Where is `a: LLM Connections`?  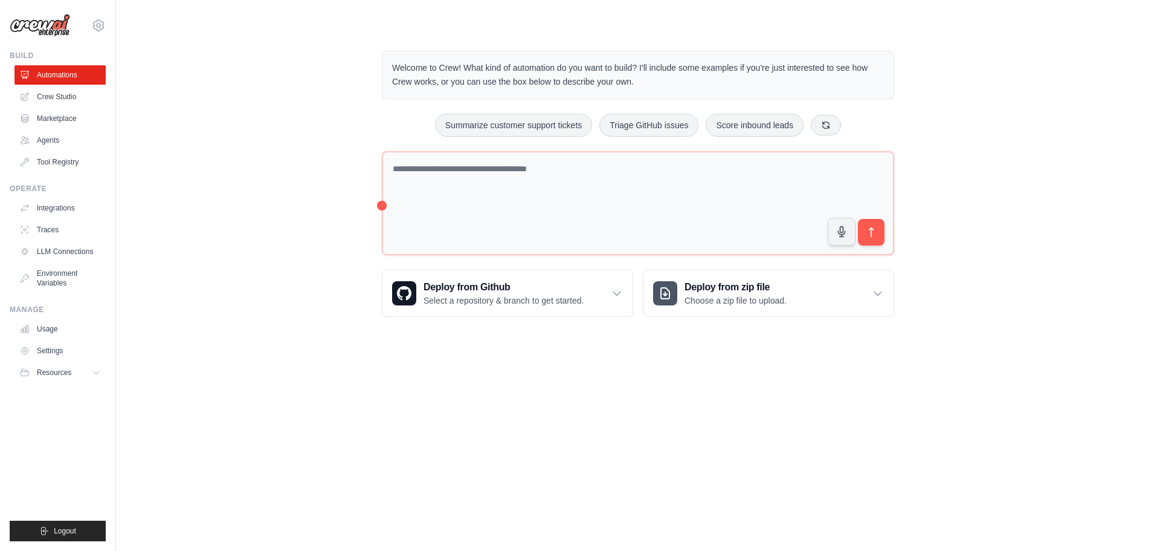
a: LLM Connections is located at coordinates (60, 251).